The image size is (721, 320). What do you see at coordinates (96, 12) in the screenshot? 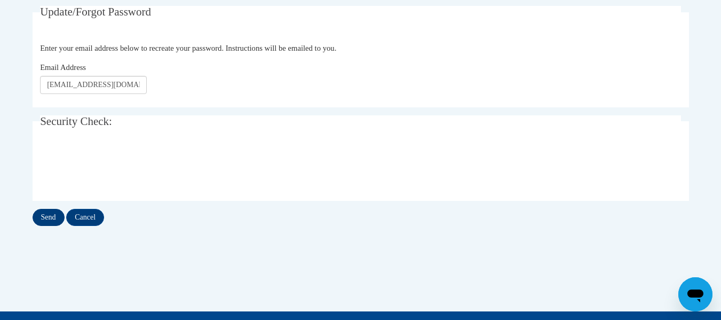
I see `span: Update/Forgot Password` at bounding box center [96, 12].